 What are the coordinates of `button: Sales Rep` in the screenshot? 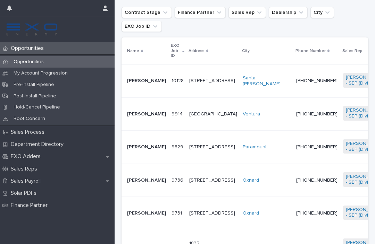 It's located at (247, 12).